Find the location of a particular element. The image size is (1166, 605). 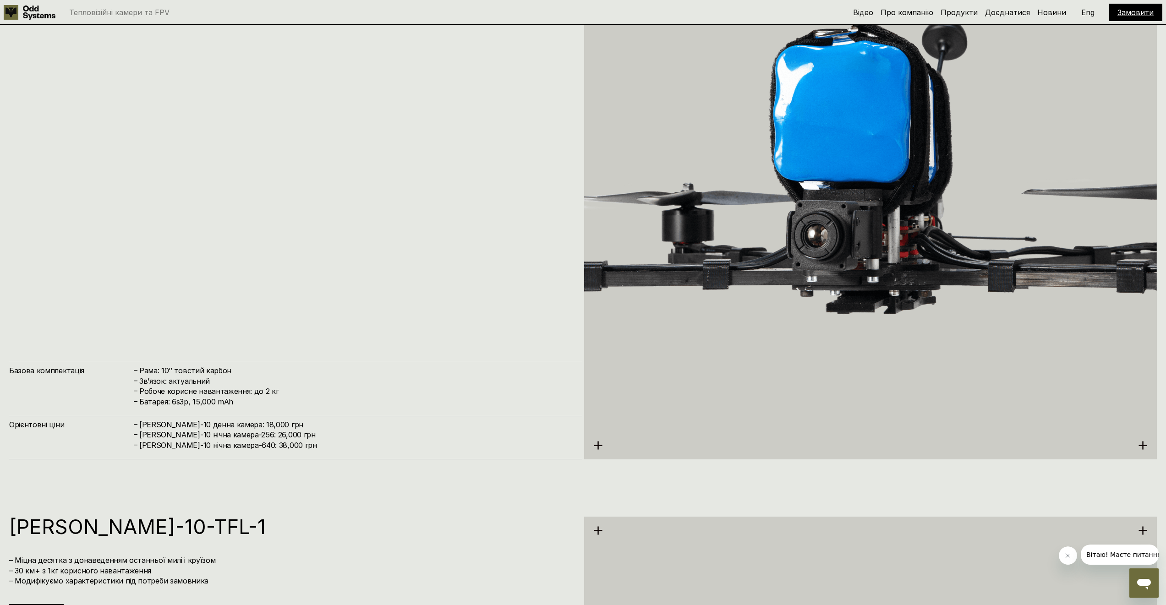

a: Про компанію is located at coordinates (907, 12).